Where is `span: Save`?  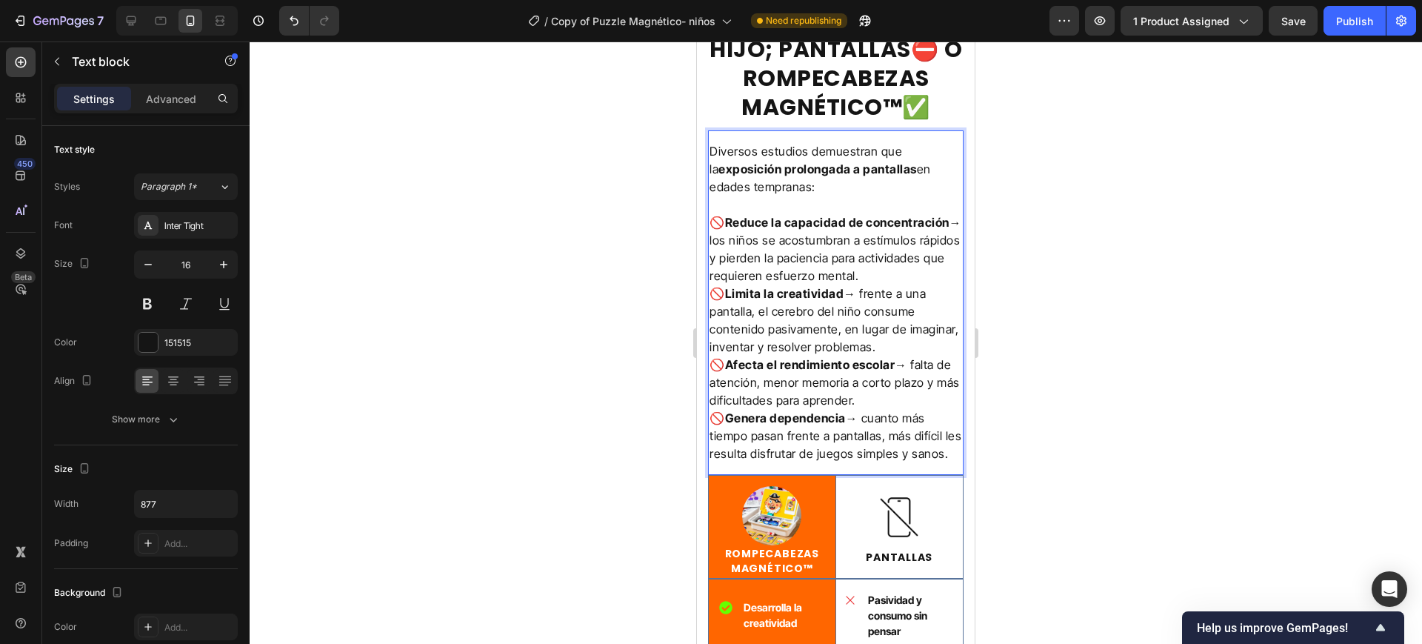 span: Save is located at coordinates (1293, 21).